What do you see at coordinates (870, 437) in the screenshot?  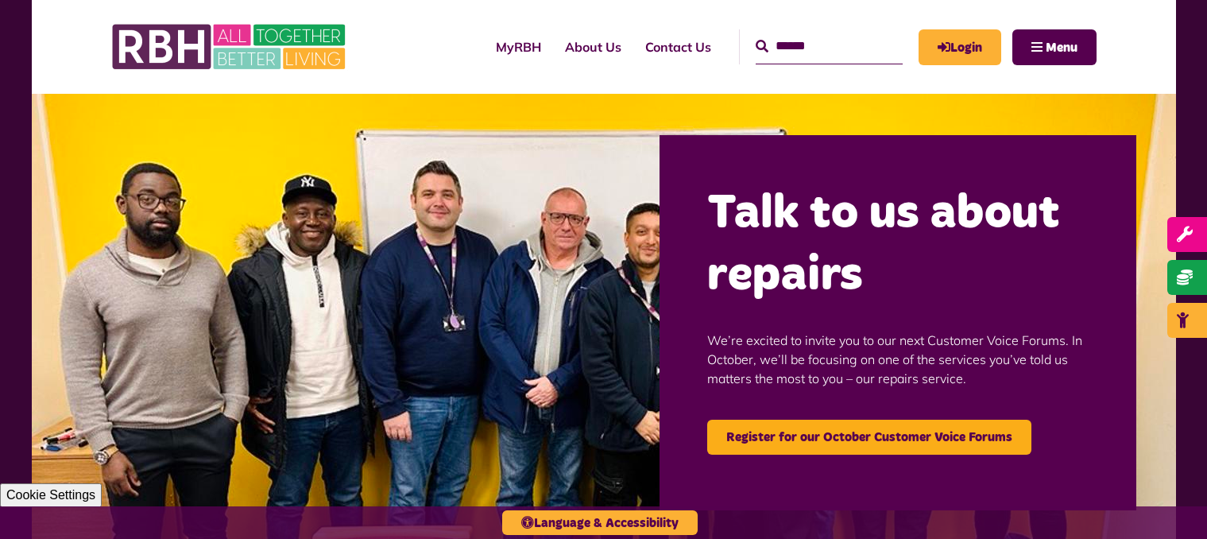 I see `a: Register for our October Customer Voice Forums` at bounding box center [870, 437].